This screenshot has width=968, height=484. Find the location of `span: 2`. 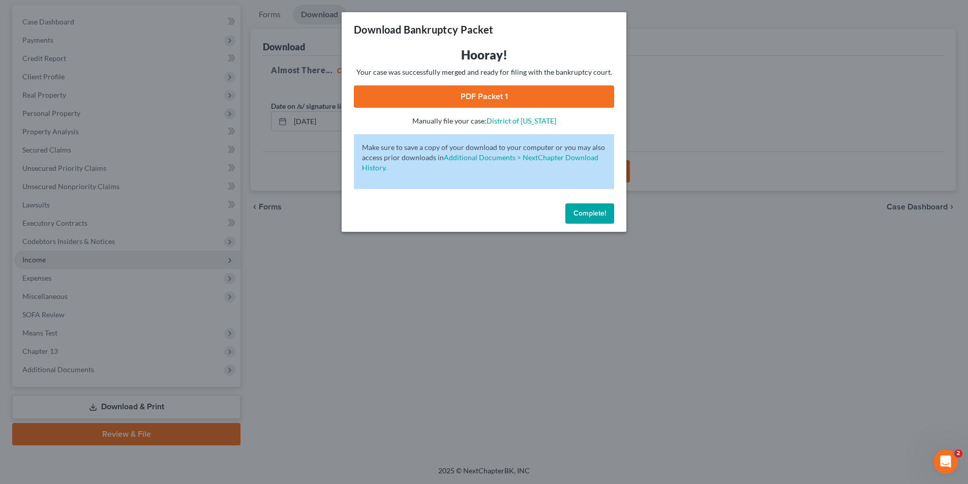

span: 2 is located at coordinates (958, 453).